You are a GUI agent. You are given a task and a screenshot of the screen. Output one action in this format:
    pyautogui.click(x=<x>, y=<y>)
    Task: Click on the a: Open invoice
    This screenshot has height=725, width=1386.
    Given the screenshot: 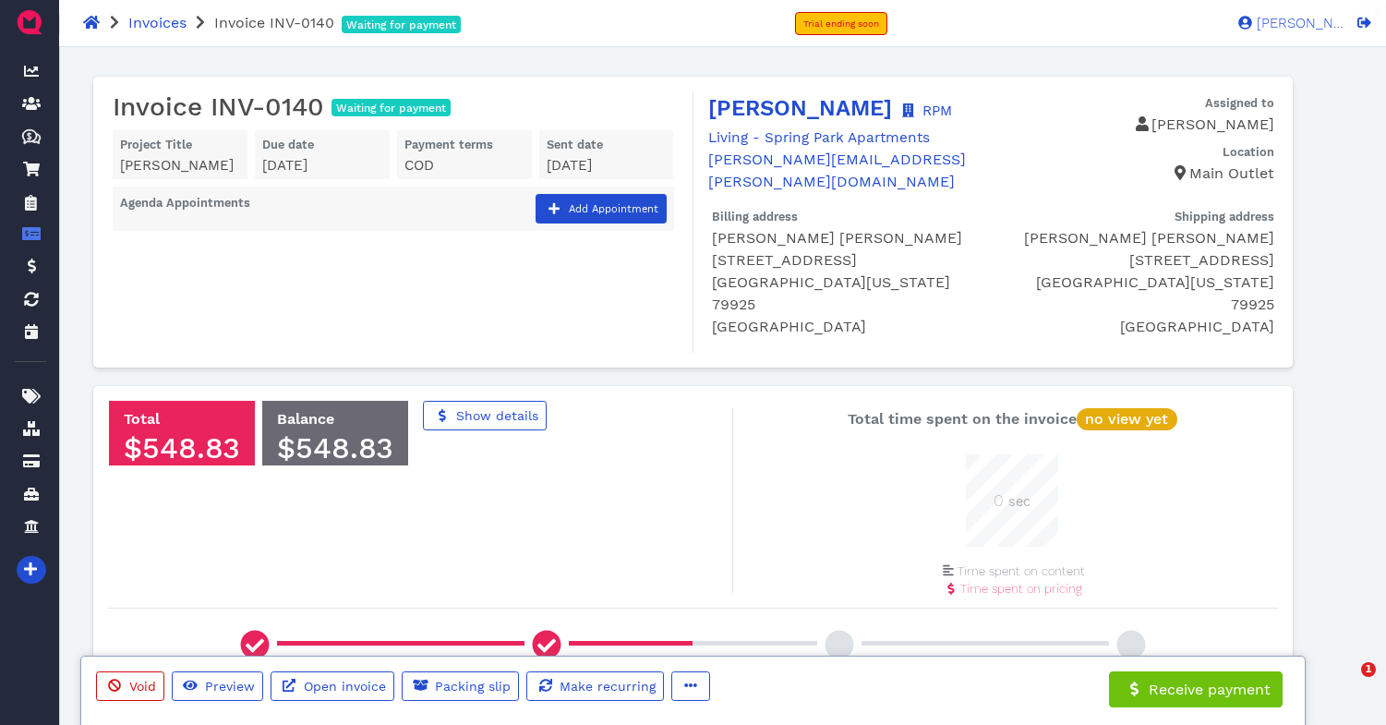 What is the action you would take?
    pyautogui.click(x=332, y=686)
    